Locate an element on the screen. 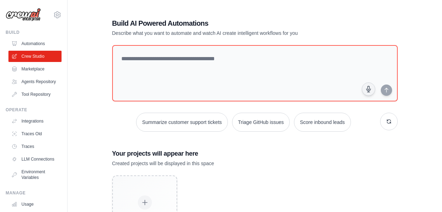 This screenshot has height=212, width=442. a: Environment Variables is located at coordinates (35, 174).